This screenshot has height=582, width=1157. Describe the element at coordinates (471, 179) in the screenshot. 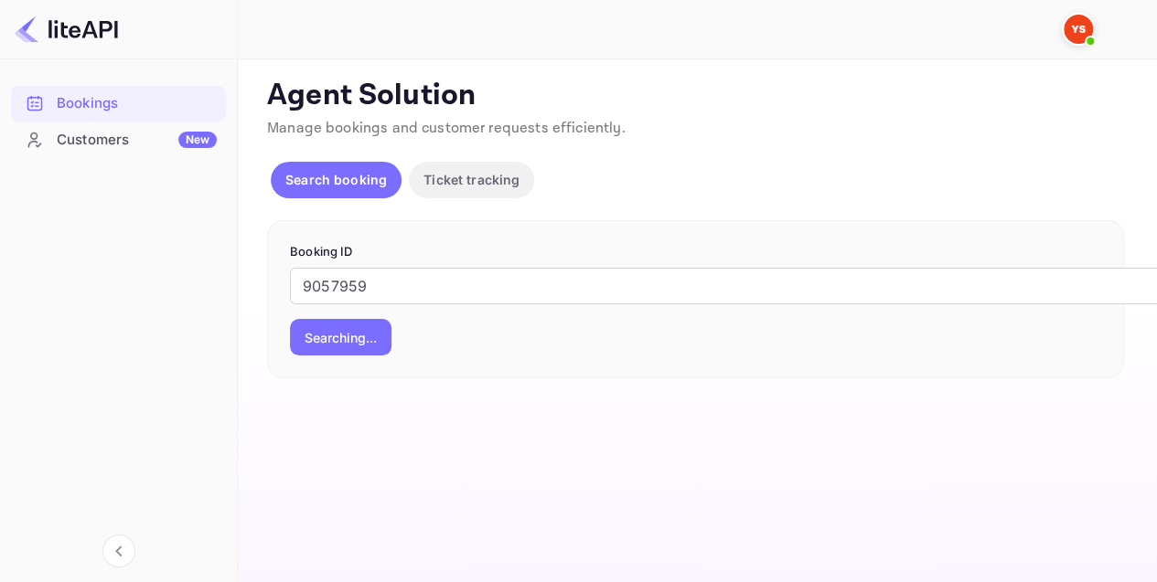

I see `p: Ticket tracking` at that location.